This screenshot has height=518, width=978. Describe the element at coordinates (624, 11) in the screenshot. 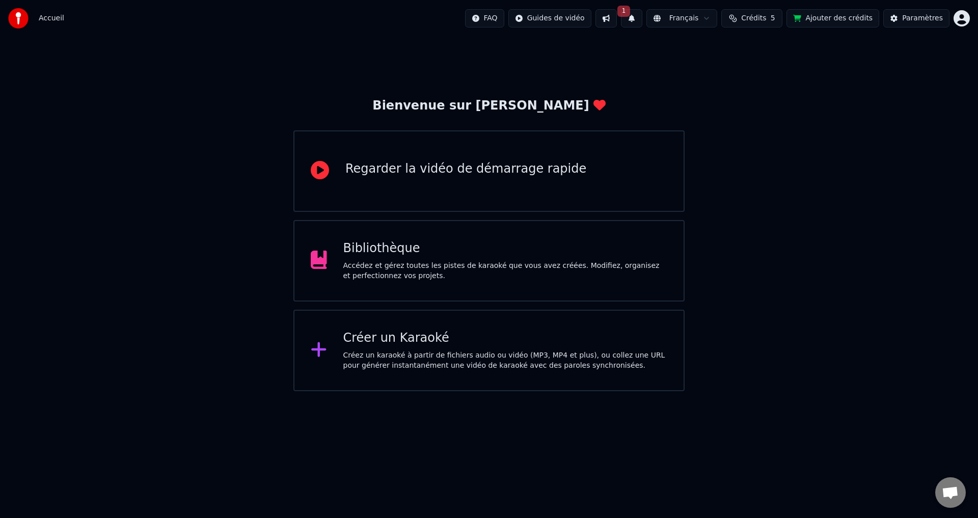

I see `span: 1` at that location.